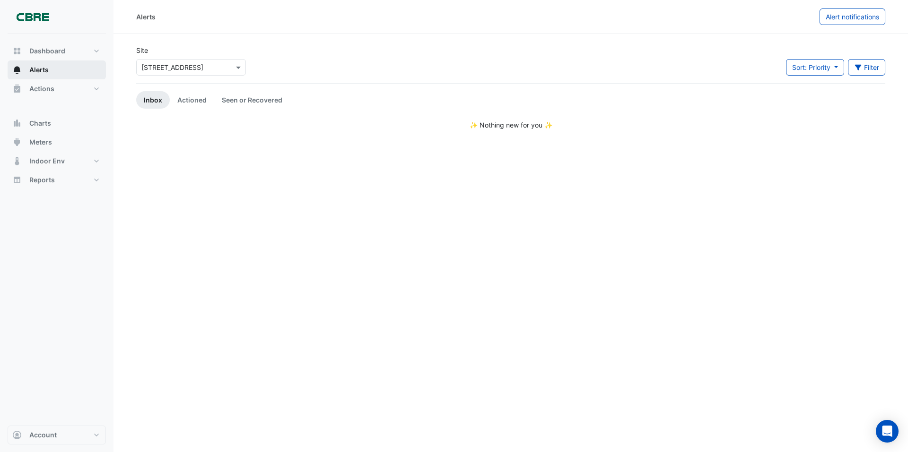 The image size is (908, 452). Describe the element at coordinates (852, 17) in the screenshot. I see `span: Alert notifications` at that location.